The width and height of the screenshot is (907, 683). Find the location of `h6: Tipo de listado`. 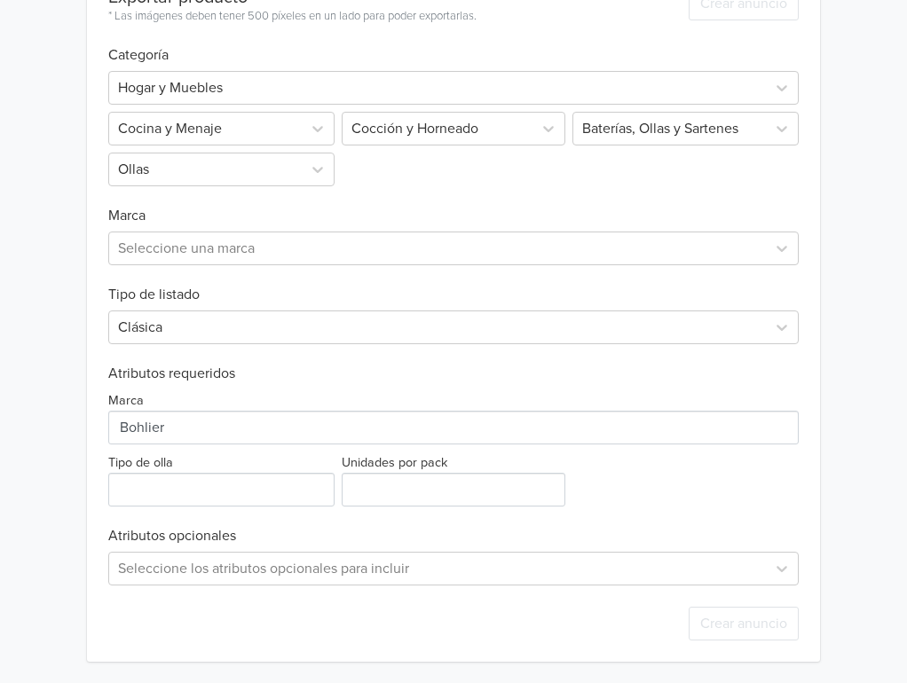

h6: Tipo de listado is located at coordinates (454, 284).